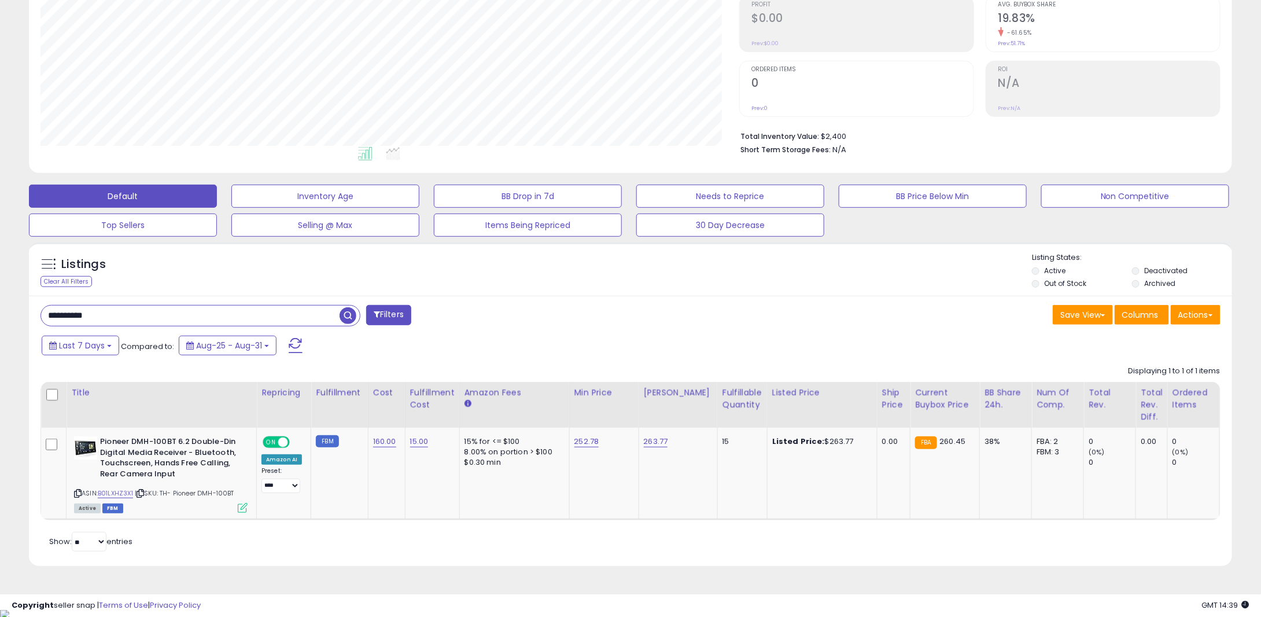  I want to click on span: Compared to:, so click(148, 346).